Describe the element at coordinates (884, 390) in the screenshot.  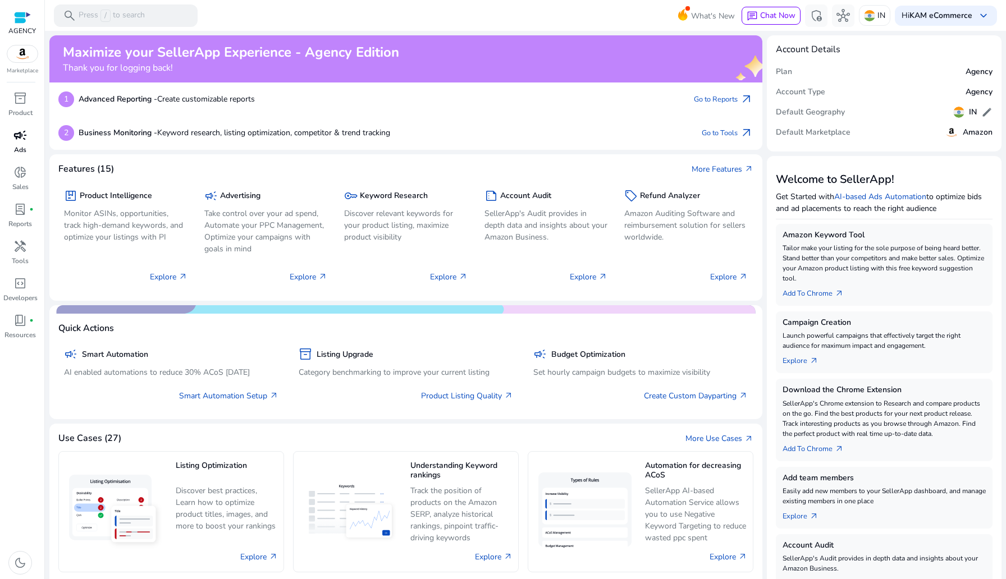
I see `h5: Download the Chrome Extension` at that location.